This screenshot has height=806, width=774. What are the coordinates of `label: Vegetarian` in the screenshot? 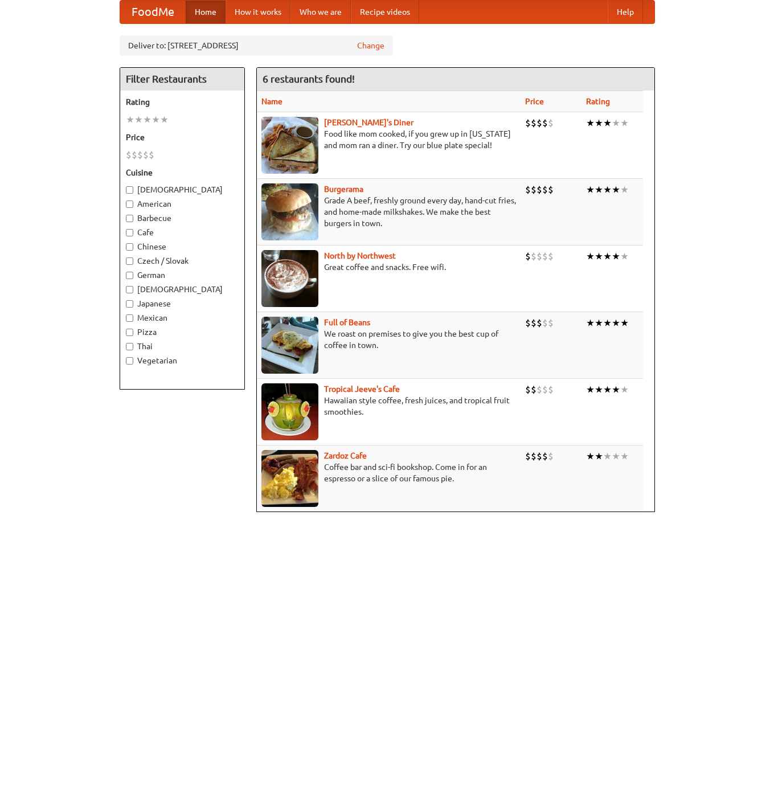 It's located at (182, 361).